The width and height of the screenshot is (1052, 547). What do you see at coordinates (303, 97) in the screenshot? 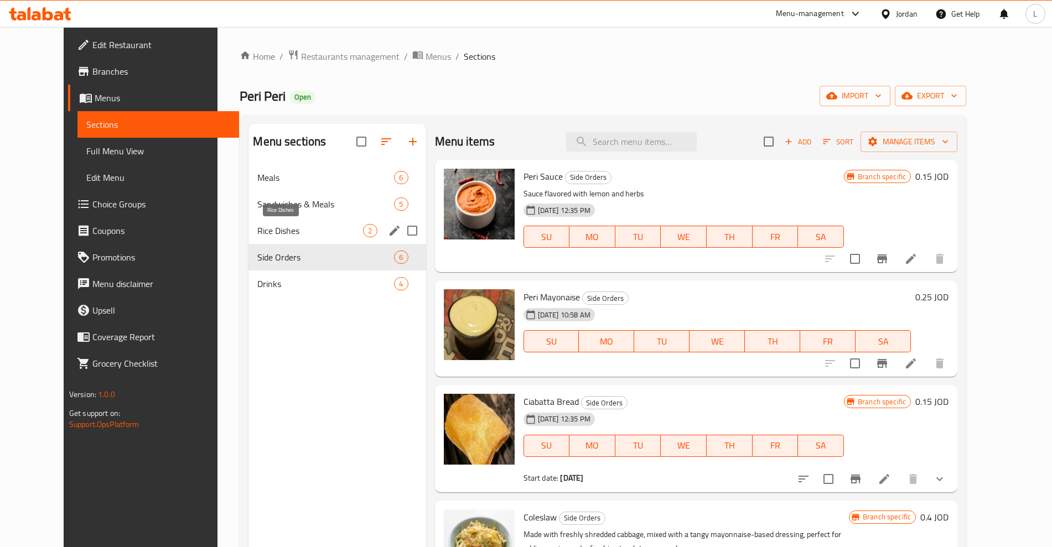
I see `div: Open` at bounding box center [303, 97].